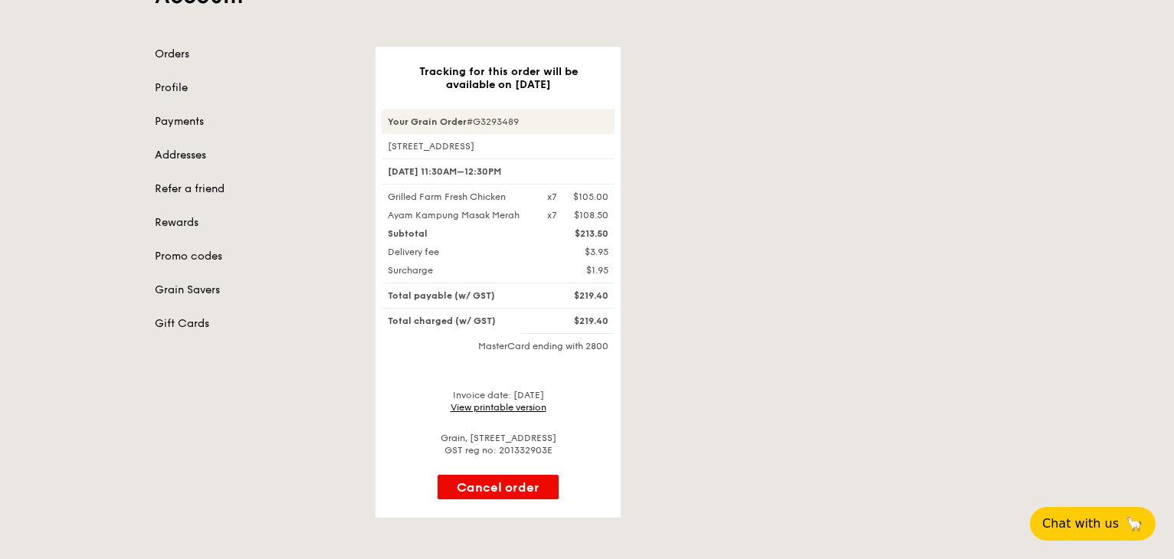  I want to click on button: Chat with us🦙, so click(1092, 524).